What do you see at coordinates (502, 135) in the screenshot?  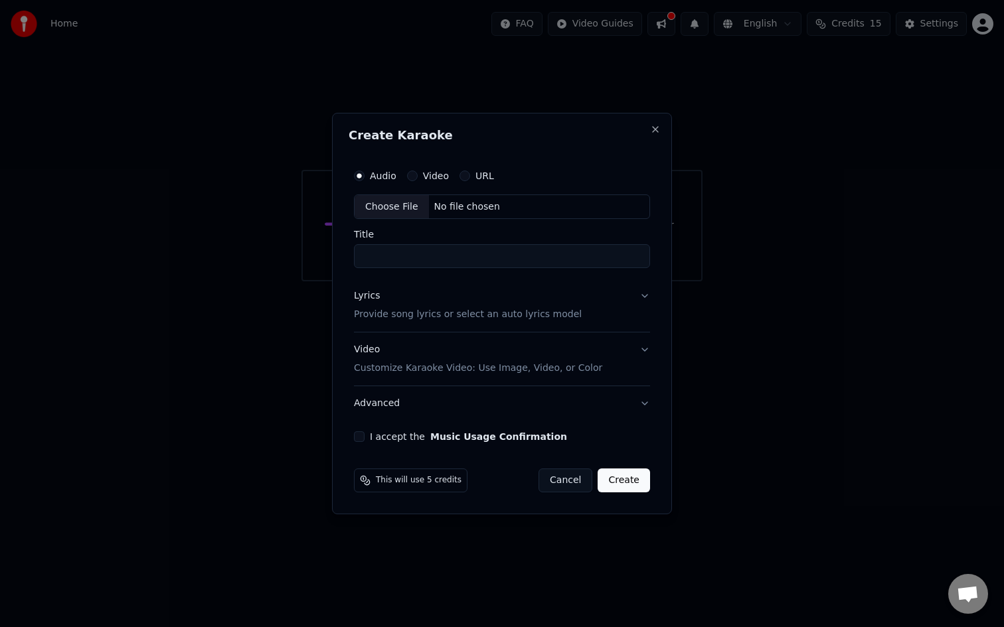 I see `h2: Create Karaoke` at bounding box center [502, 135].